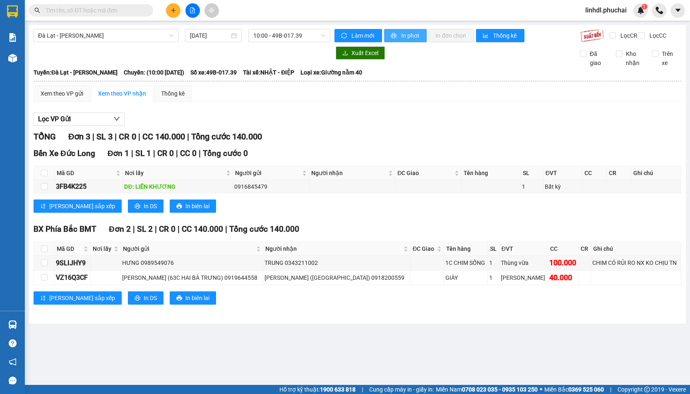 The height and width of the screenshot is (394, 690). I want to click on span: Lọc VP Gửi, so click(54, 119).